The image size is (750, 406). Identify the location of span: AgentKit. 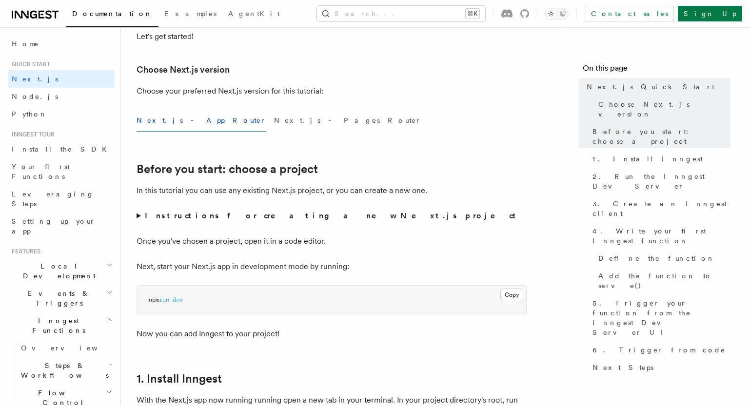
(254, 14).